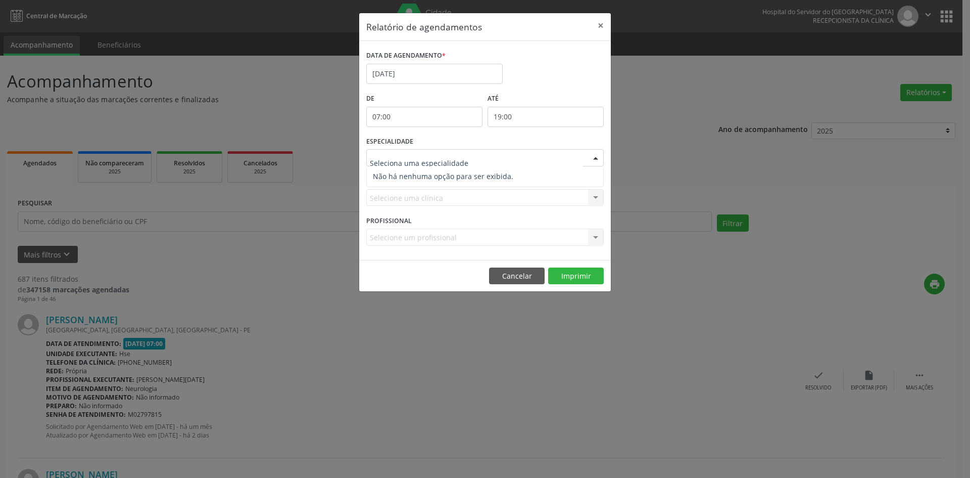  I want to click on label: ATÉ, so click(546, 99).